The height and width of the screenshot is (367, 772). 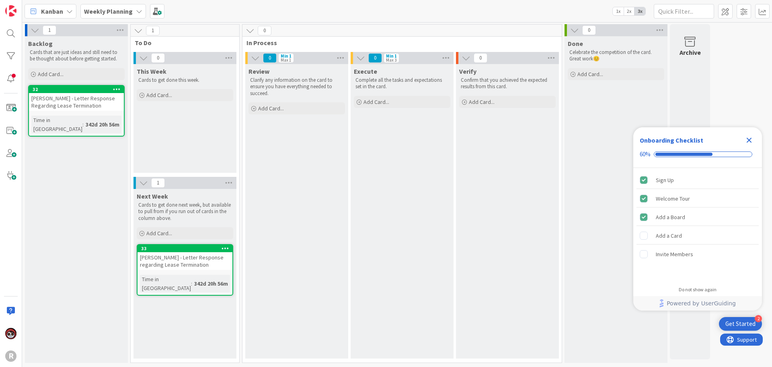 What do you see at coordinates (52, 11) in the screenshot?
I see `span: Kanban` at bounding box center [52, 11].